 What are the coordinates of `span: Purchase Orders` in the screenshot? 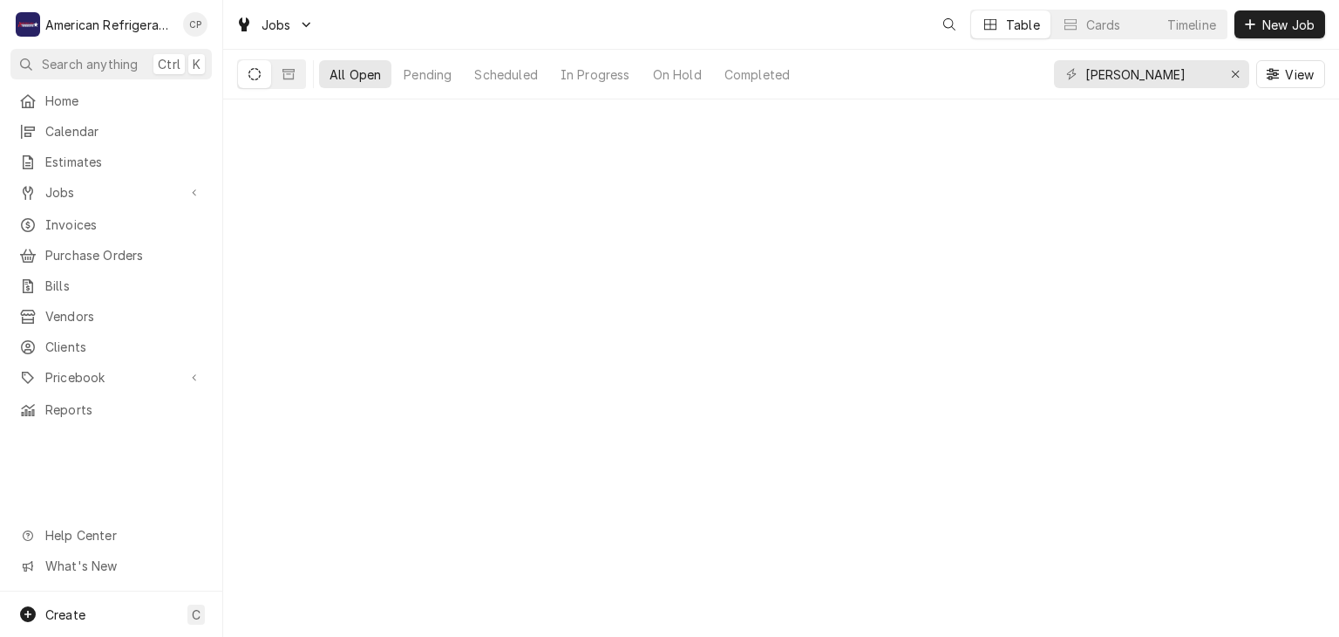 It's located at (124, 255).